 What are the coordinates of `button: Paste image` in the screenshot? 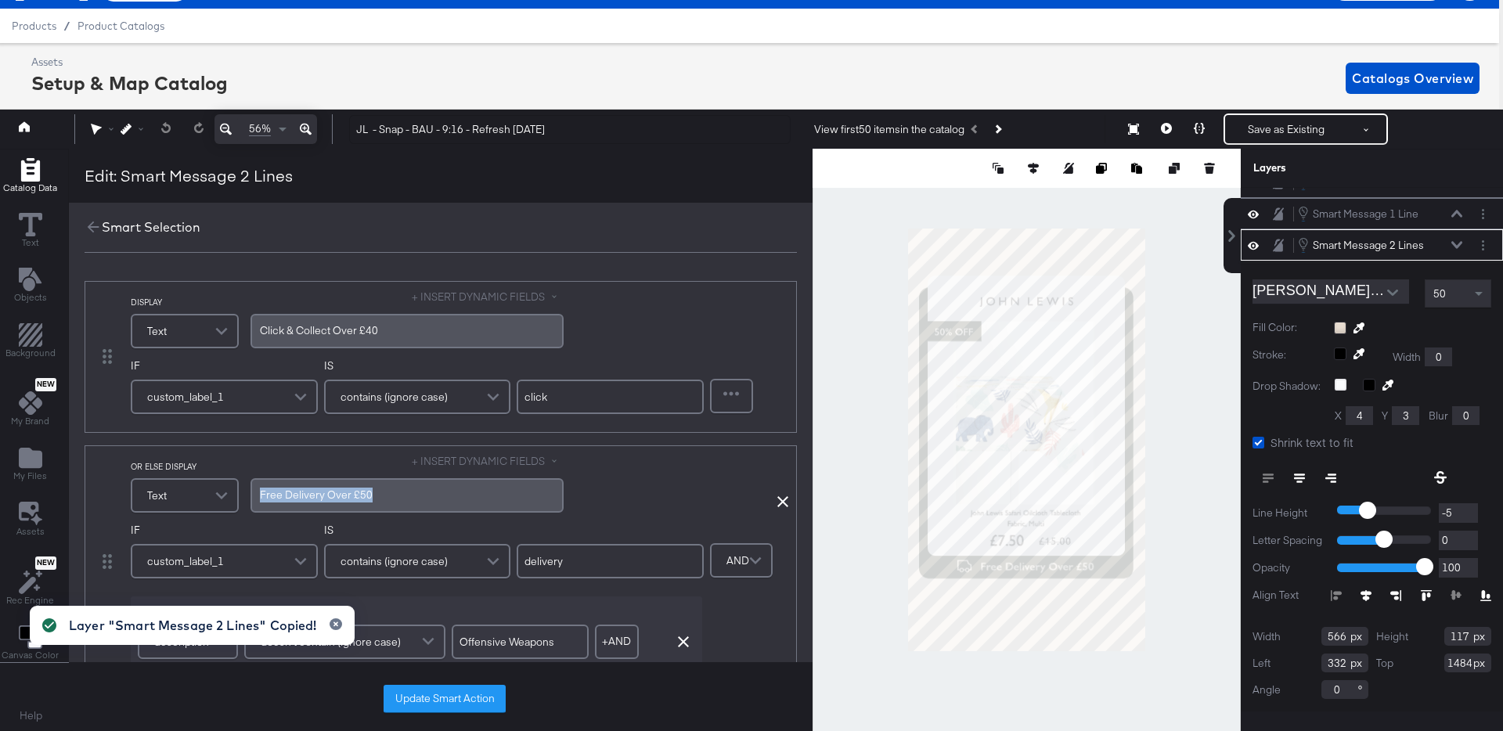 It's located at (1139, 168).